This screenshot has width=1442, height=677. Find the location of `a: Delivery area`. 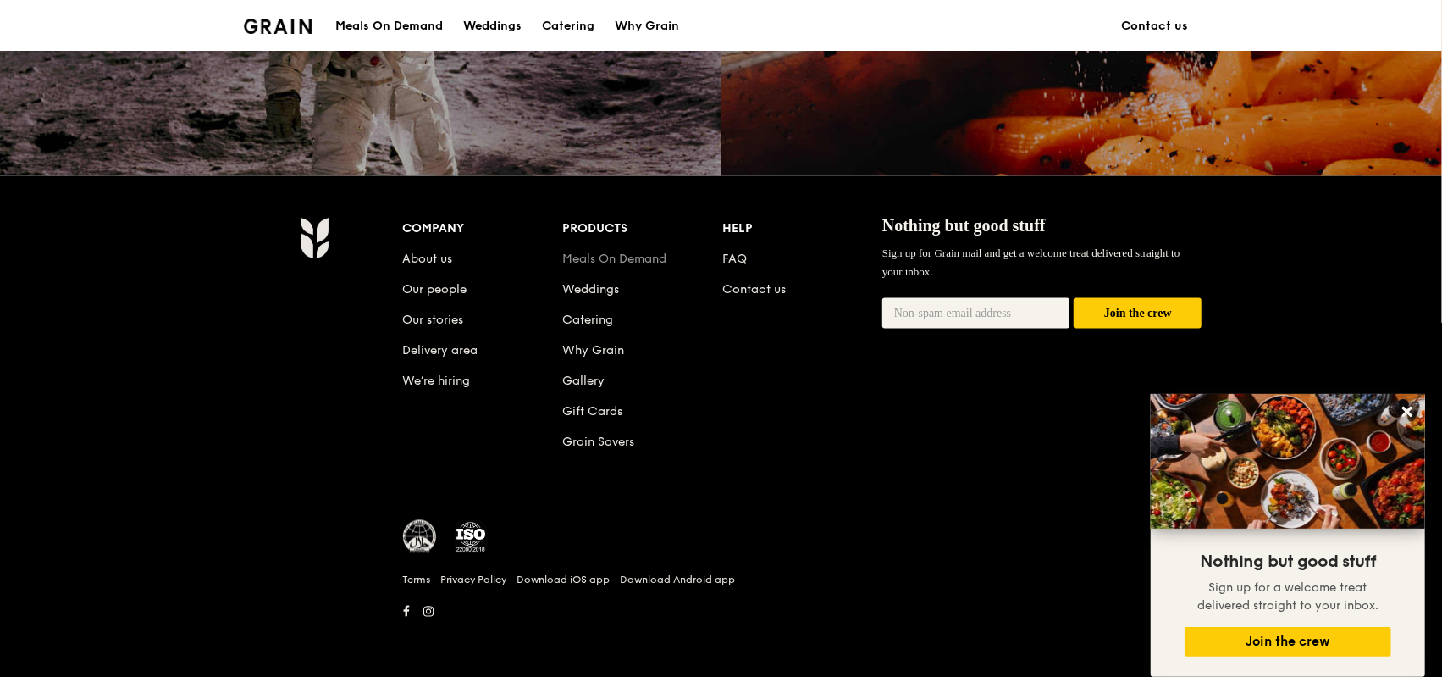

a: Delivery area is located at coordinates (440, 350).